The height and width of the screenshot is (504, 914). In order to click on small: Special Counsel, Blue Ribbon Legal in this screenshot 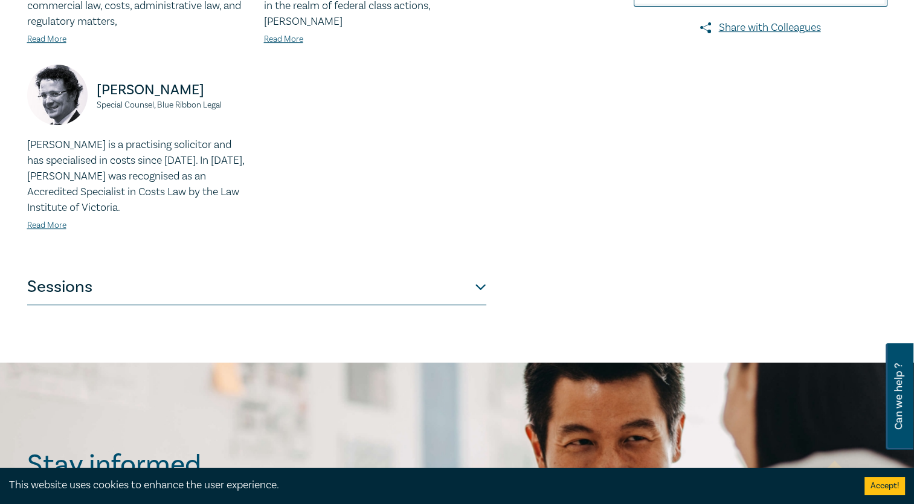, I will do `click(173, 105)`.